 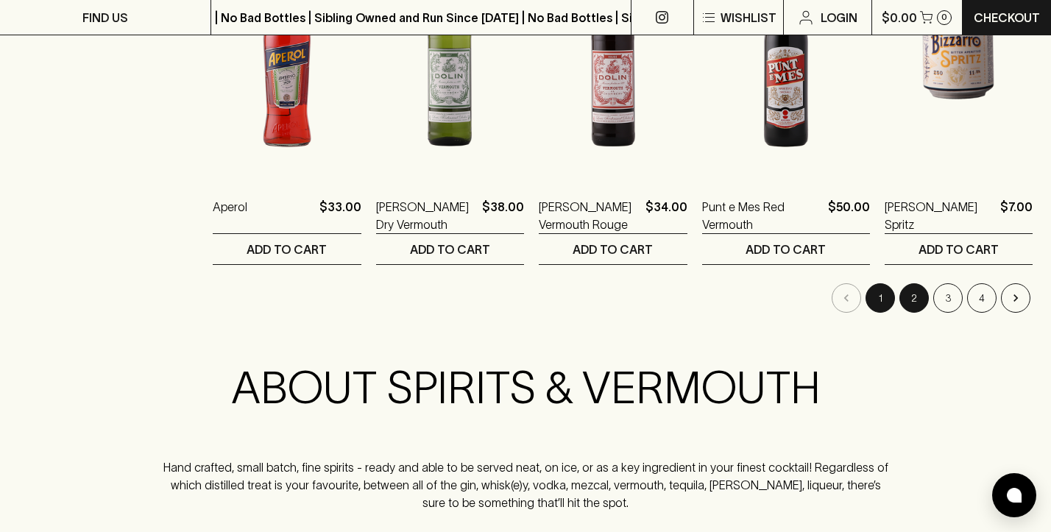 What do you see at coordinates (105, 18) in the screenshot?
I see `p: FIND US` at bounding box center [105, 18].